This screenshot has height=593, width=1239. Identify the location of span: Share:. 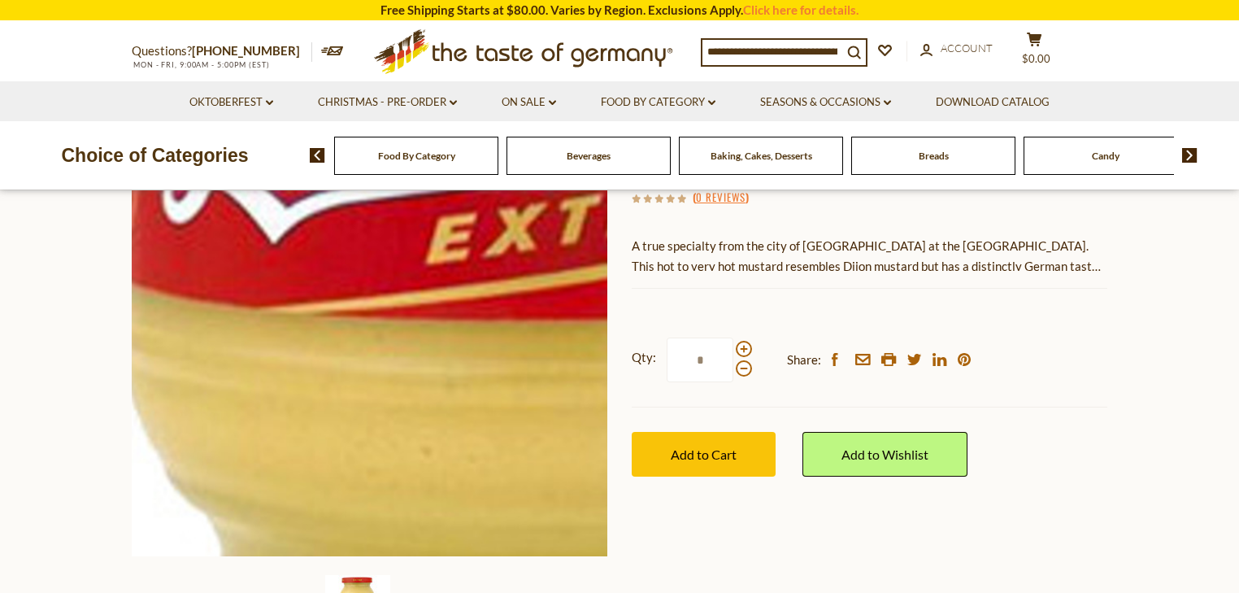
(804, 359).